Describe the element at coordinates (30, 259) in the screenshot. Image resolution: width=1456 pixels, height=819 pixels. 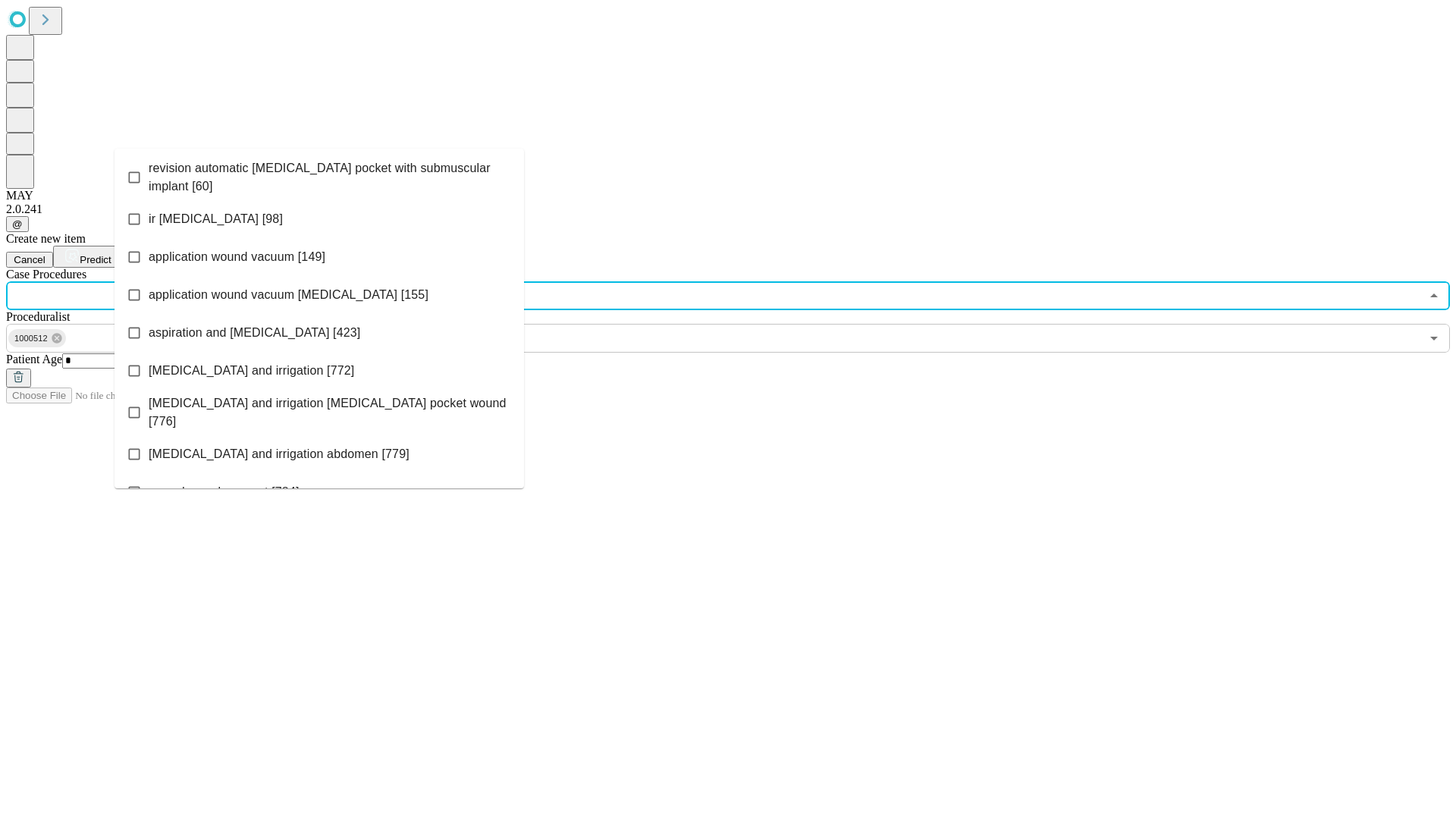
I see `button: Cancel` at that location.